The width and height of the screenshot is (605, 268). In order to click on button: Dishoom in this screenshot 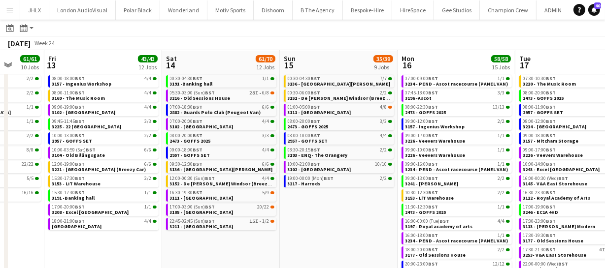, I will do `click(273, 10)`.